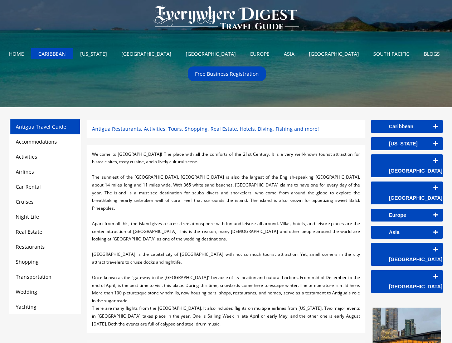 The height and width of the screenshot is (343, 452). Describe the element at coordinates (407, 215) in the screenshot. I see `a: Europe` at that location.